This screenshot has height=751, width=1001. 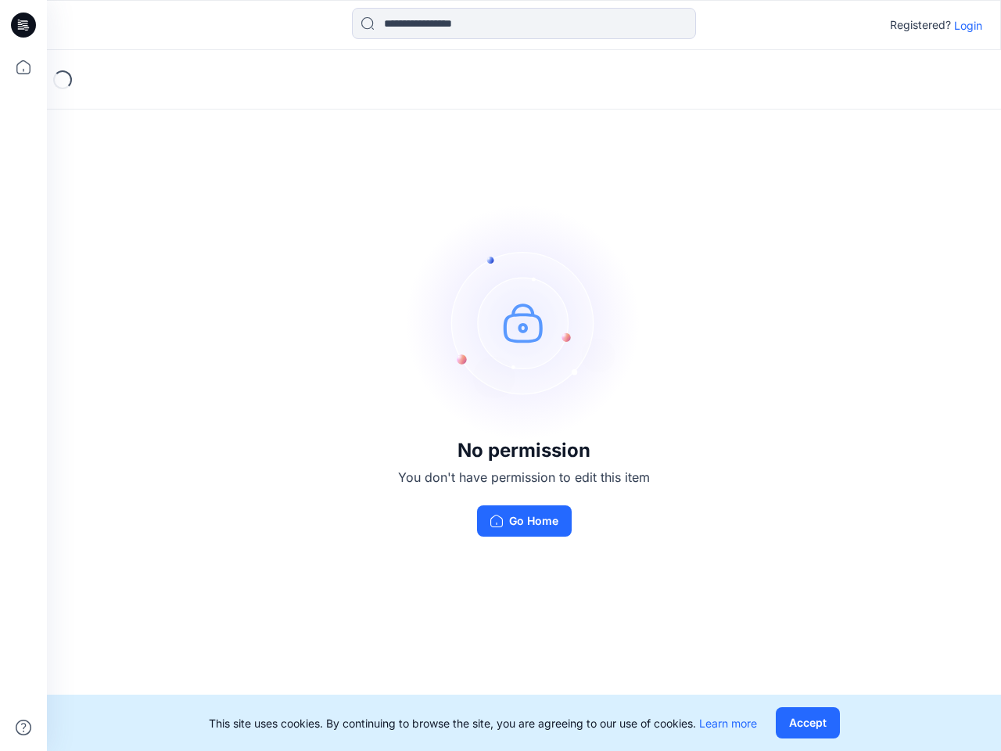 What do you see at coordinates (524, 477) in the screenshot?
I see `p: You don't have permission to edit this item` at bounding box center [524, 477].